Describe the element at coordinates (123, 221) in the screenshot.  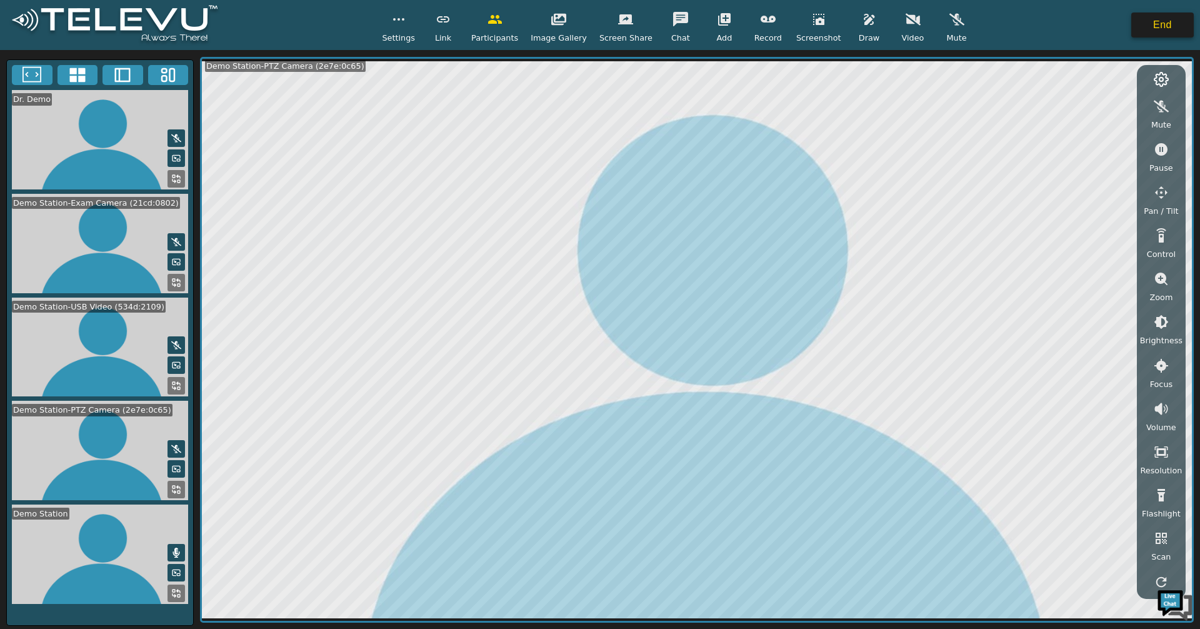
I see `span: We're online!` at that location.